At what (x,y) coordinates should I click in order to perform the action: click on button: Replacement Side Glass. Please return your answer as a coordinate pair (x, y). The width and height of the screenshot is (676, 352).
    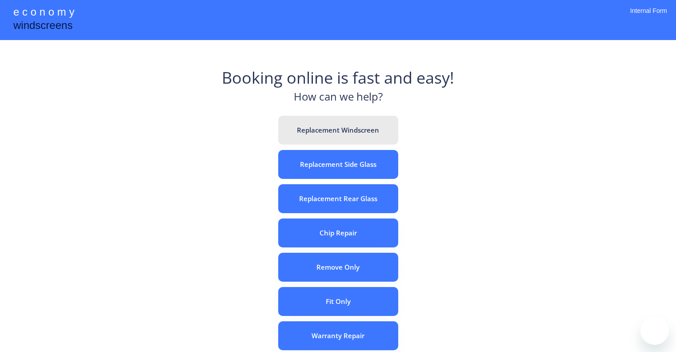
    Looking at the image, I should click on (338, 164).